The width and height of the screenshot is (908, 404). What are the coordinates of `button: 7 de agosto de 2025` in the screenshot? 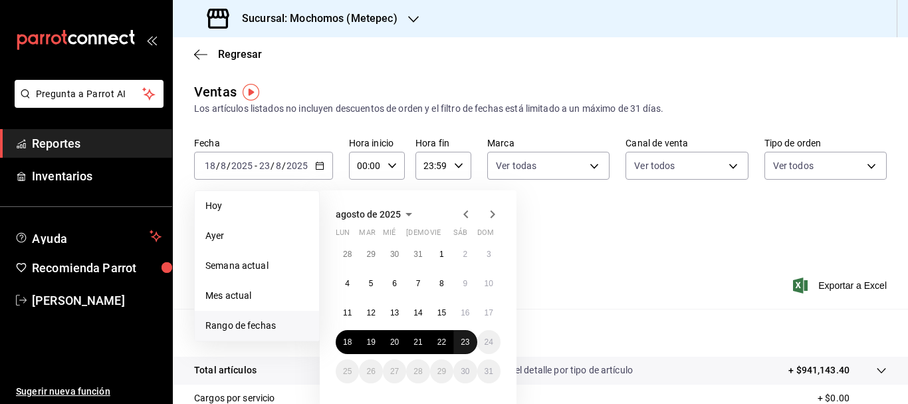 It's located at (418, 283).